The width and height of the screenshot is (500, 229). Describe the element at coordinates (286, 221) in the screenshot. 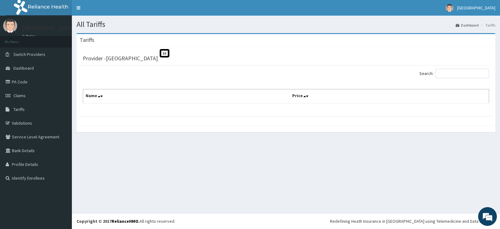

I see `footer: All rights reserved.` at that location.